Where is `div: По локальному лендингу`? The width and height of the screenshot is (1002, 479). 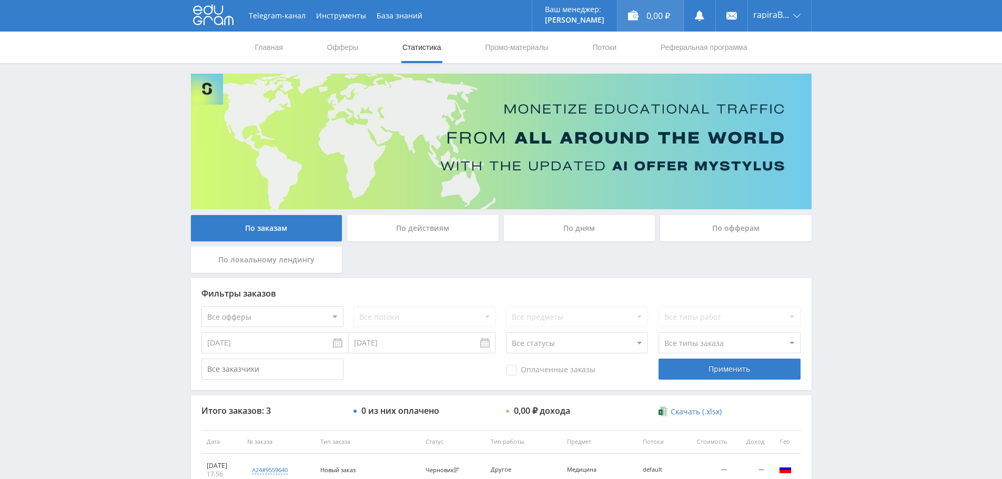
div: По локальному лендингу is located at coordinates (267, 260).